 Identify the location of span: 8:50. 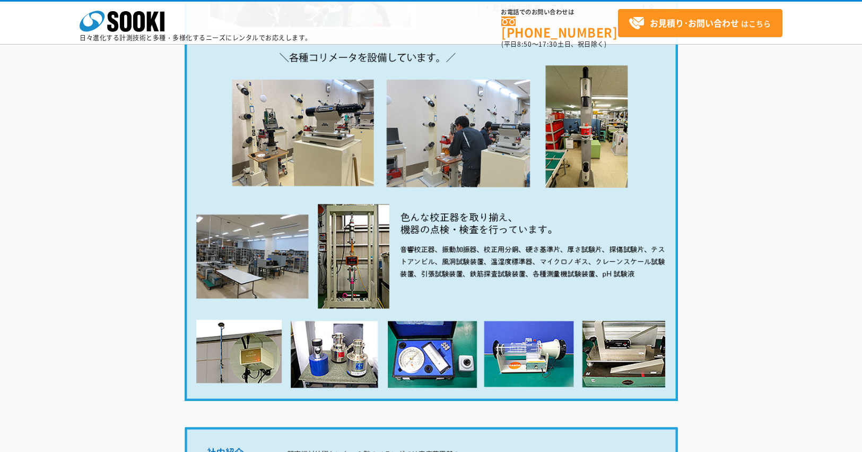
(525, 44).